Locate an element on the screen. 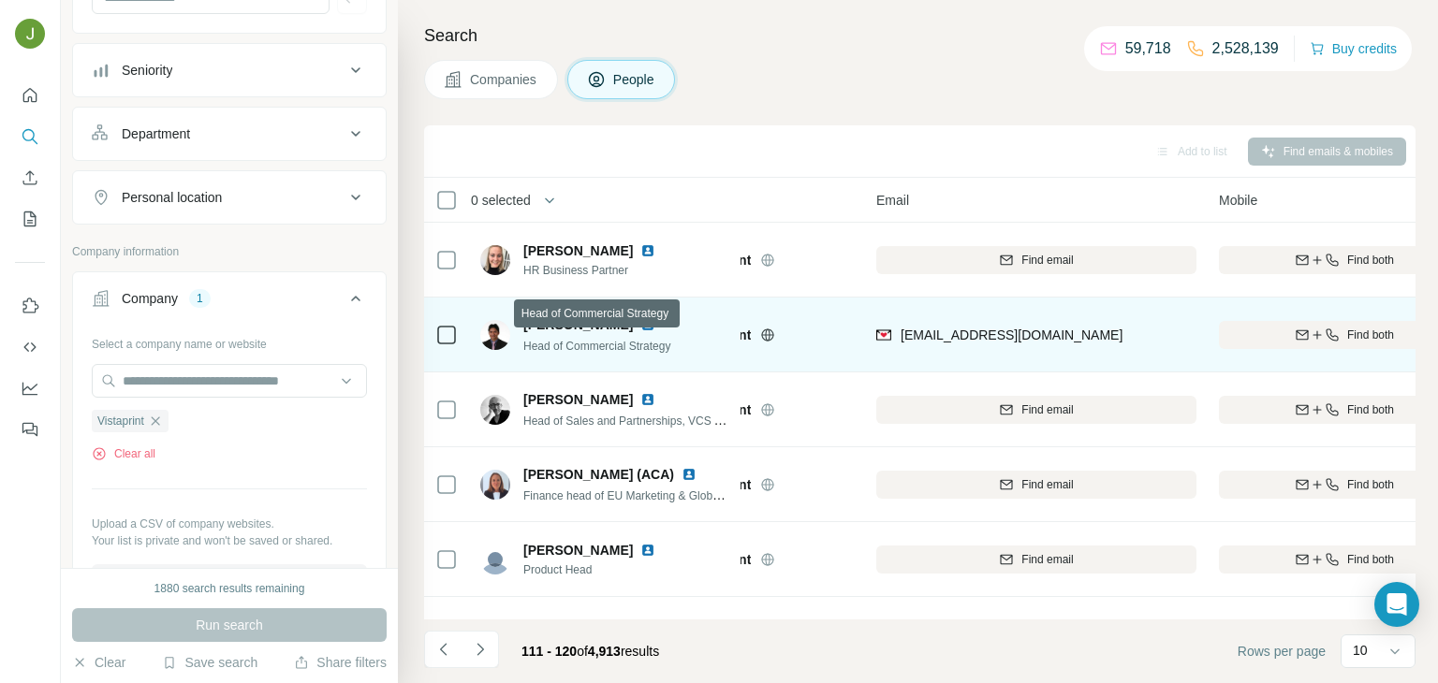 The width and height of the screenshot is (1438, 683). button: Navigate to previous page is located at coordinates (443, 650).